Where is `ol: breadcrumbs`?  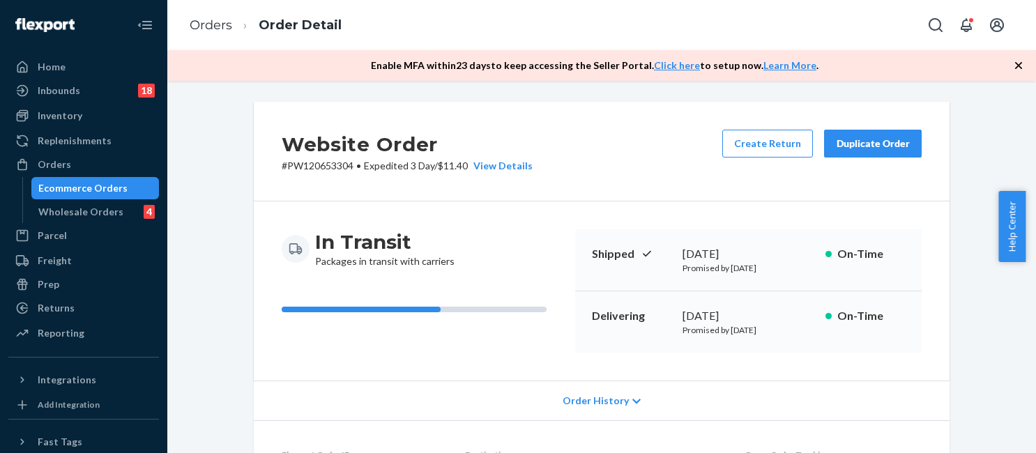 ol: breadcrumbs is located at coordinates (266, 25).